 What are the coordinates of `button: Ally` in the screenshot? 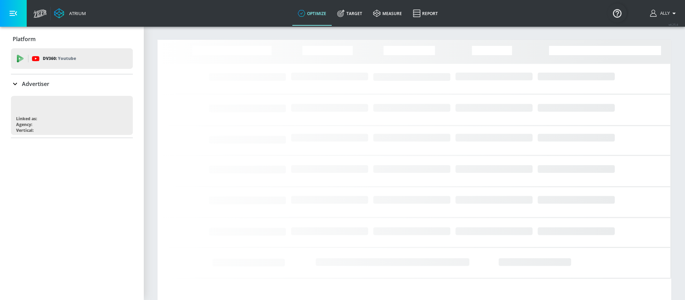 It's located at (664, 13).